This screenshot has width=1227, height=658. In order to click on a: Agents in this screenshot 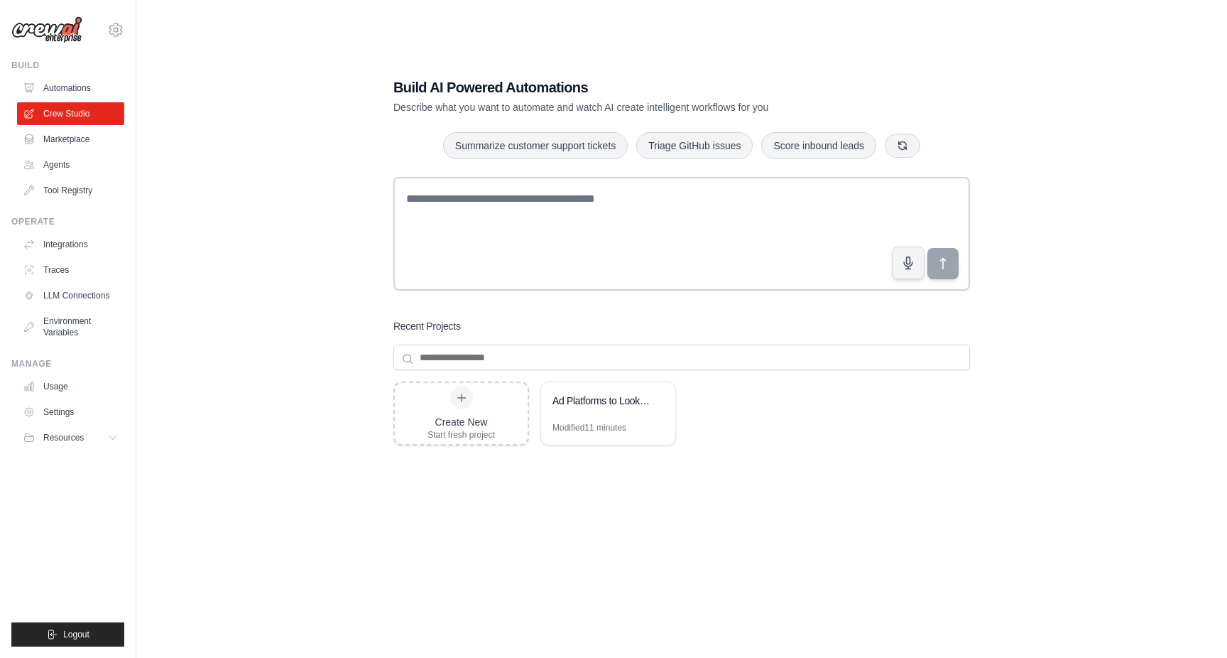, I will do `click(70, 165)`.